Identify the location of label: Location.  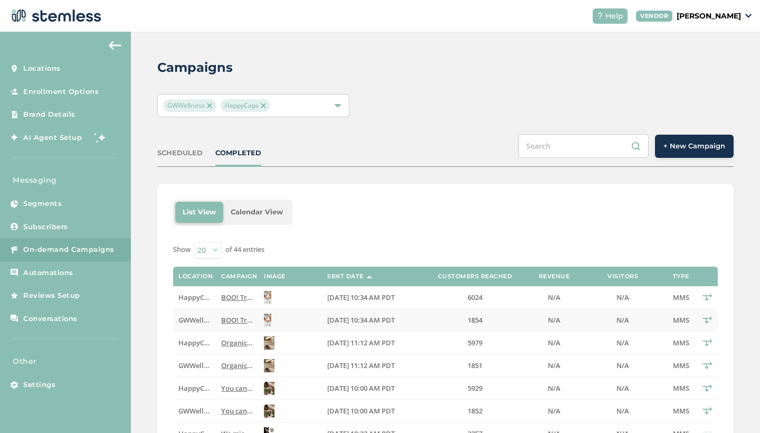
(195, 276).